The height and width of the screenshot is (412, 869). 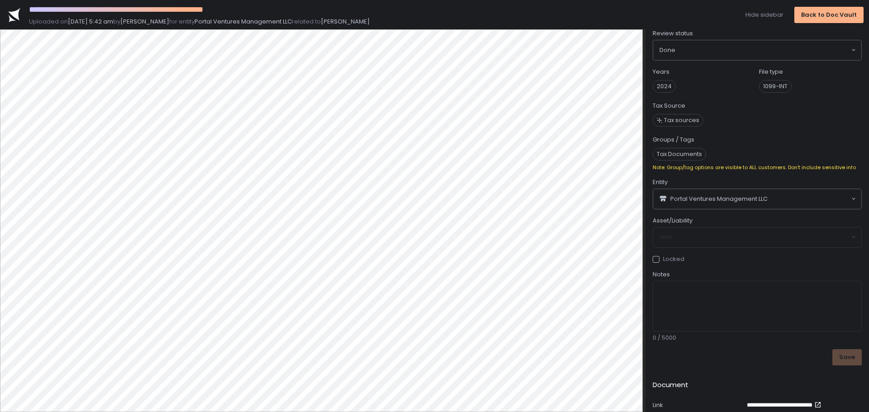 What do you see at coordinates (828, 15) in the screenshot?
I see `button: Back to Doc Vault` at bounding box center [828, 15].